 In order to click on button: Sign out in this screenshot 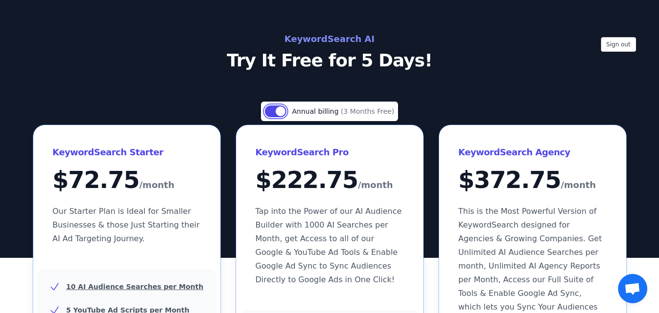, I will do `click(619, 44)`.